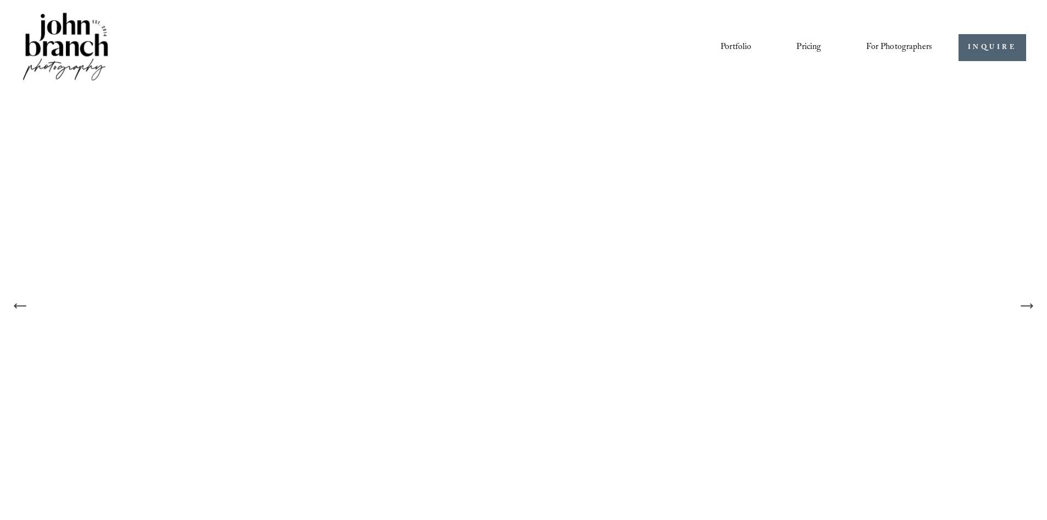 Image resolution: width=1047 pixels, height=520 pixels. What do you see at coordinates (900, 47) in the screenshot?
I see `a: folder dropdown` at bounding box center [900, 47].